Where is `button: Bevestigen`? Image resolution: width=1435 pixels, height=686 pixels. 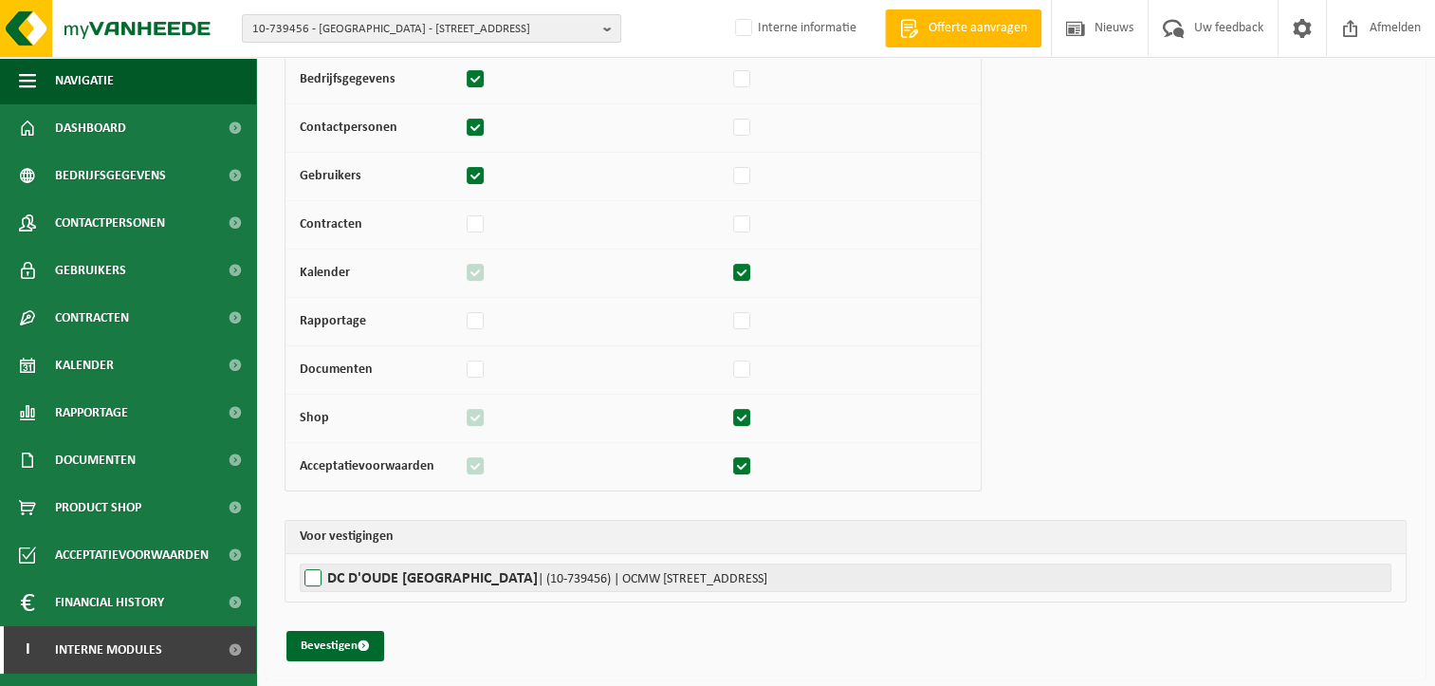
button: Bevestigen is located at coordinates (335, 646).